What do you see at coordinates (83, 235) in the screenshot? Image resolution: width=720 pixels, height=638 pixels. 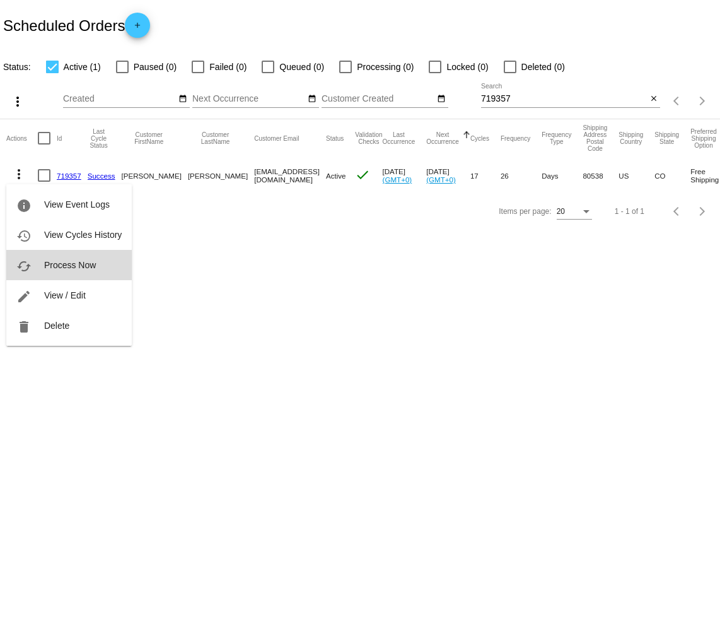 I see `span: View Cycles History` at bounding box center [83, 235].